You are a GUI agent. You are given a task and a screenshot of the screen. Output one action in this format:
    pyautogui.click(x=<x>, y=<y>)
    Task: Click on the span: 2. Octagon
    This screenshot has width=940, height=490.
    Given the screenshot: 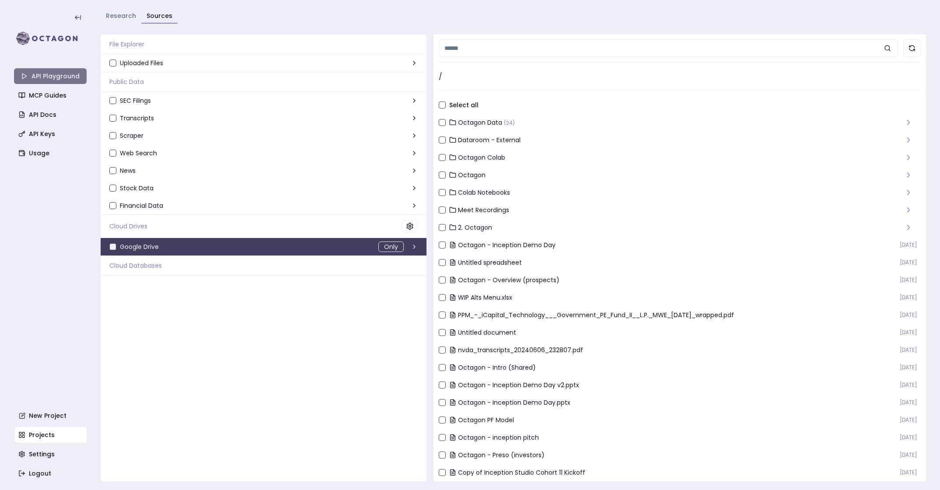 What is the action you would take?
    pyautogui.click(x=475, y=228)
    